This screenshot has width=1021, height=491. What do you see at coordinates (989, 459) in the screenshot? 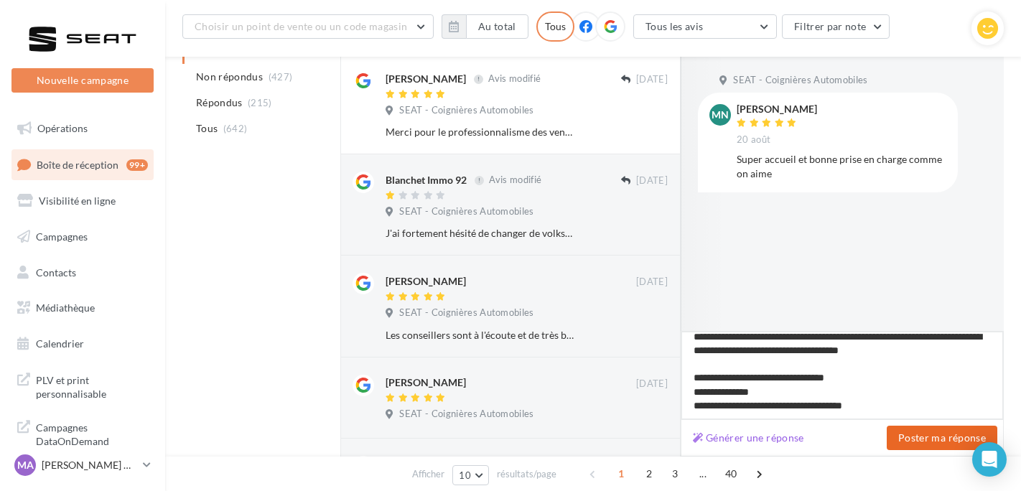
I see `div: Open Intercom Messenger` at bounding box center [989, 459].